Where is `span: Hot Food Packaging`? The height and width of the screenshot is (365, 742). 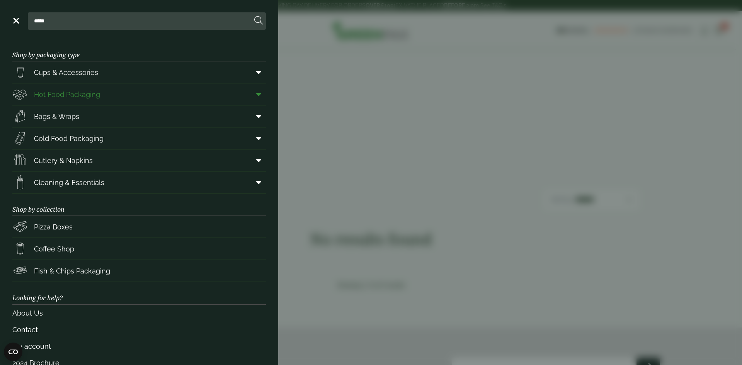
span: Hot Food Packaging is located at coordinates (67, 94).